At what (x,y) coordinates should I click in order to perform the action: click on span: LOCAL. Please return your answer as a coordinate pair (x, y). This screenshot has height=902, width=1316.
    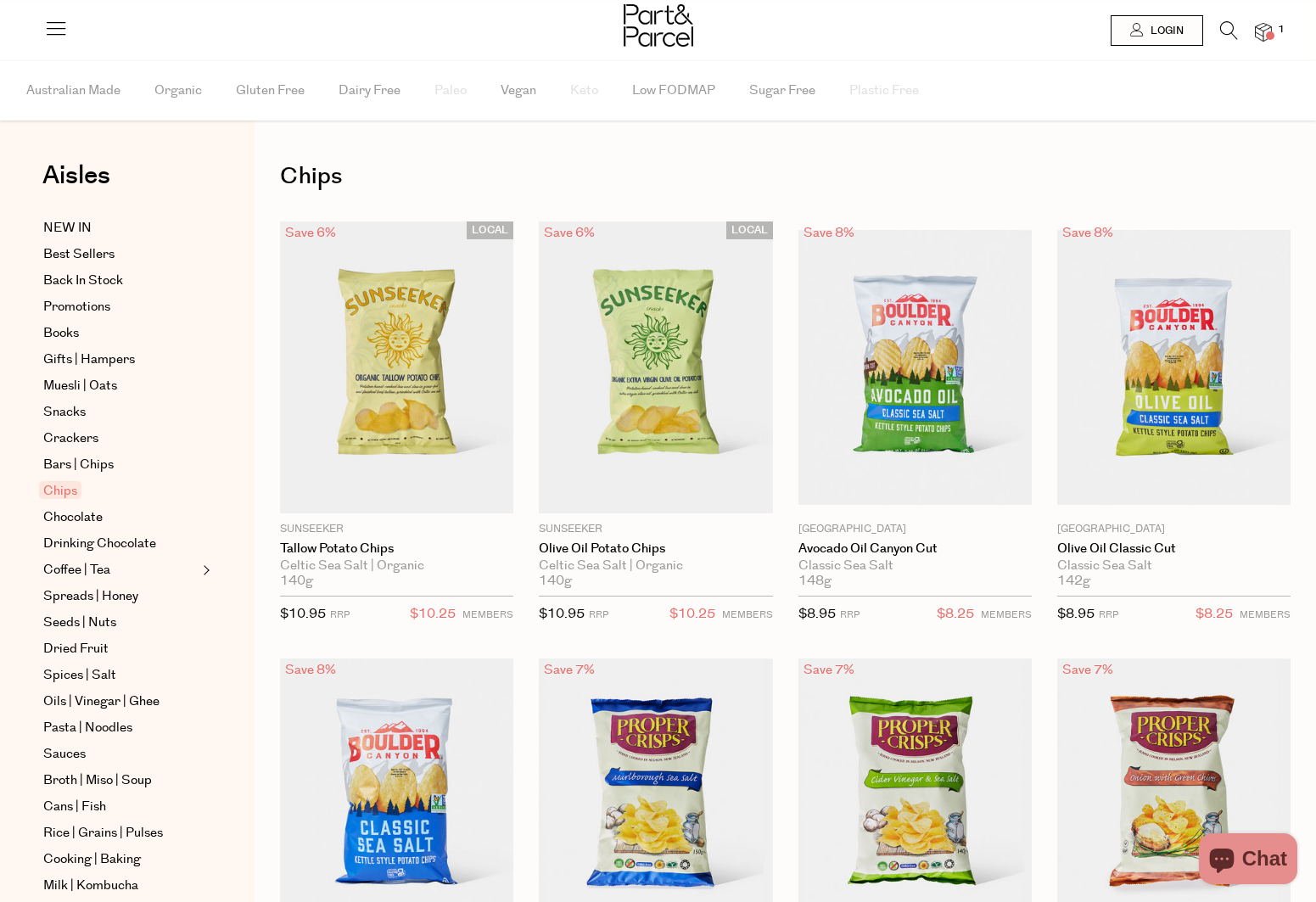
    Looking at the image, I should click on (489, 230).